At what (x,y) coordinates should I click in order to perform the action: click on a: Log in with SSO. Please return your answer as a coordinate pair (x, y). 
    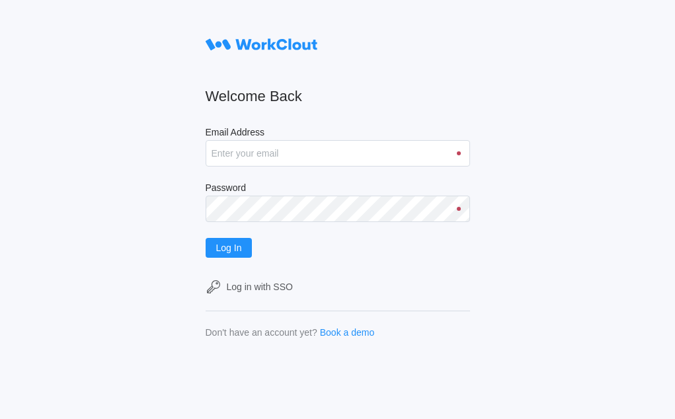
    Looking at the image, I should click on (338, 287).